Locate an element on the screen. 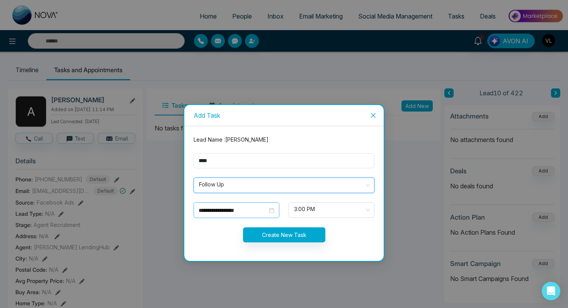 The width and height of the screenshot is (568, 308). div: Add Task is located at coordinates (284, 115).